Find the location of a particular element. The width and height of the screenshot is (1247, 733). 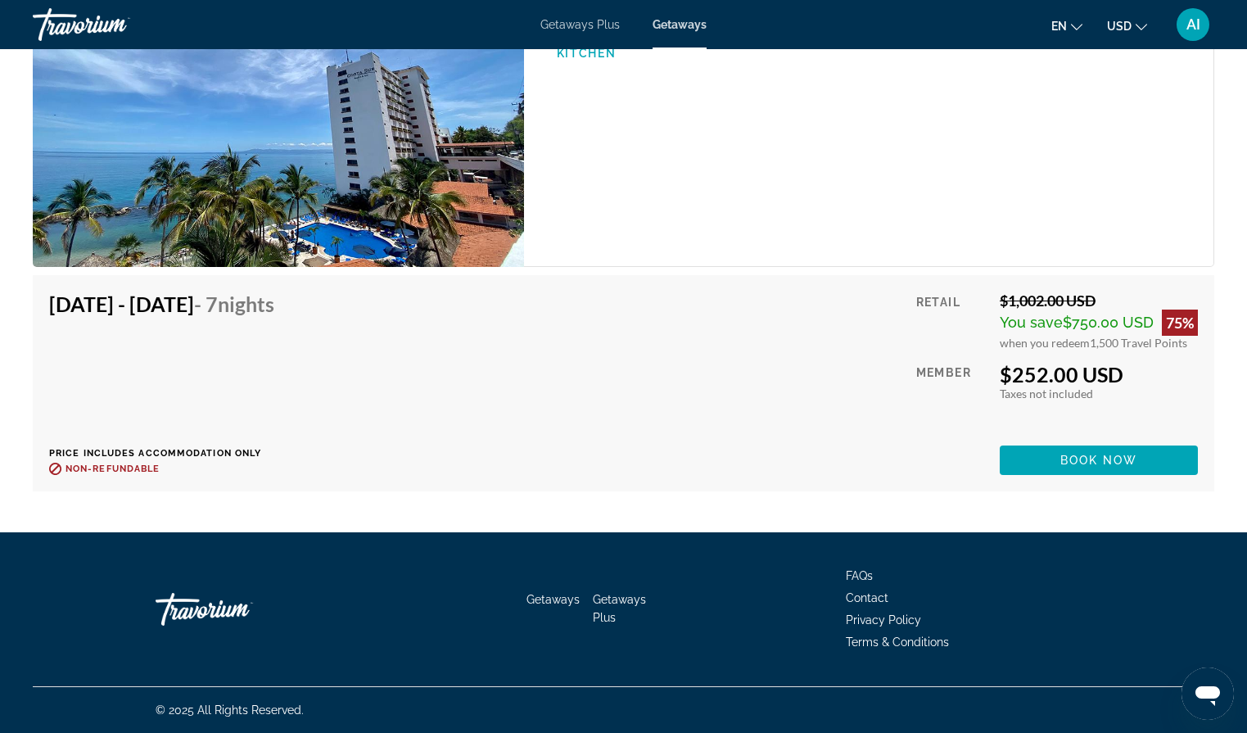

span: Terms & Conditions is located at coordinates (898, 642).